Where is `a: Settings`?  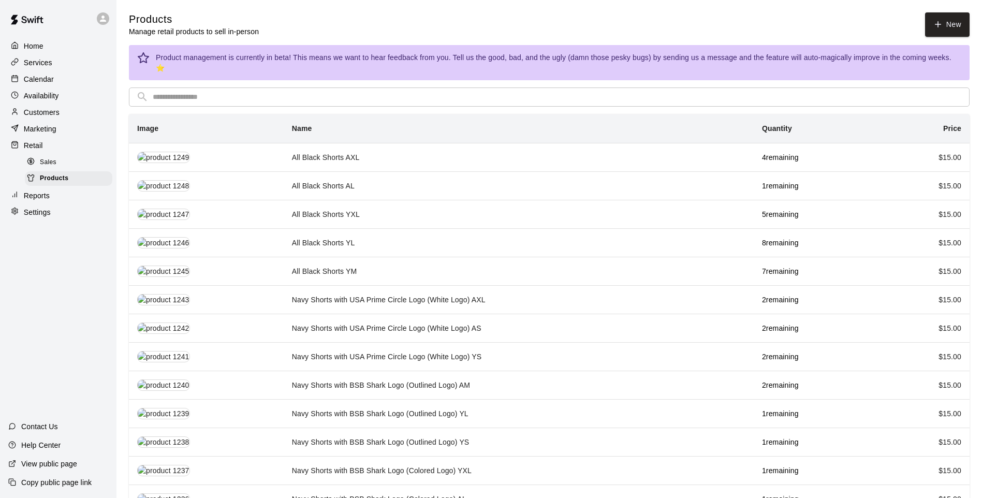 a: Settings is located at coordinates (58, 212).